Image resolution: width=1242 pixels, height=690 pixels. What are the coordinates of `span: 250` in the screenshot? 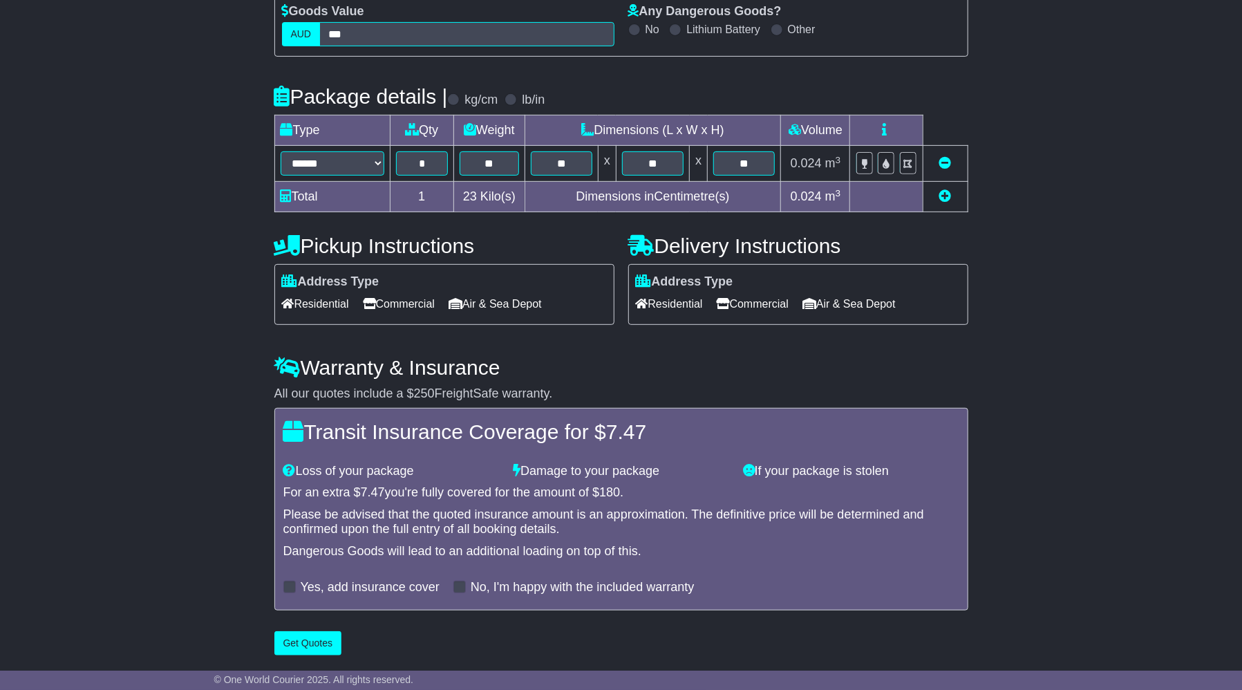 It's located at (424, 393).